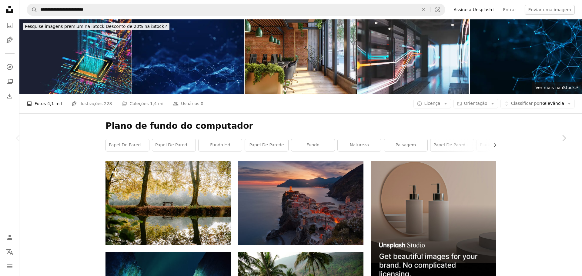  I want to click on img: um banco sentado no meio de uma floresta ao lado de um lago, so click(168, 203).